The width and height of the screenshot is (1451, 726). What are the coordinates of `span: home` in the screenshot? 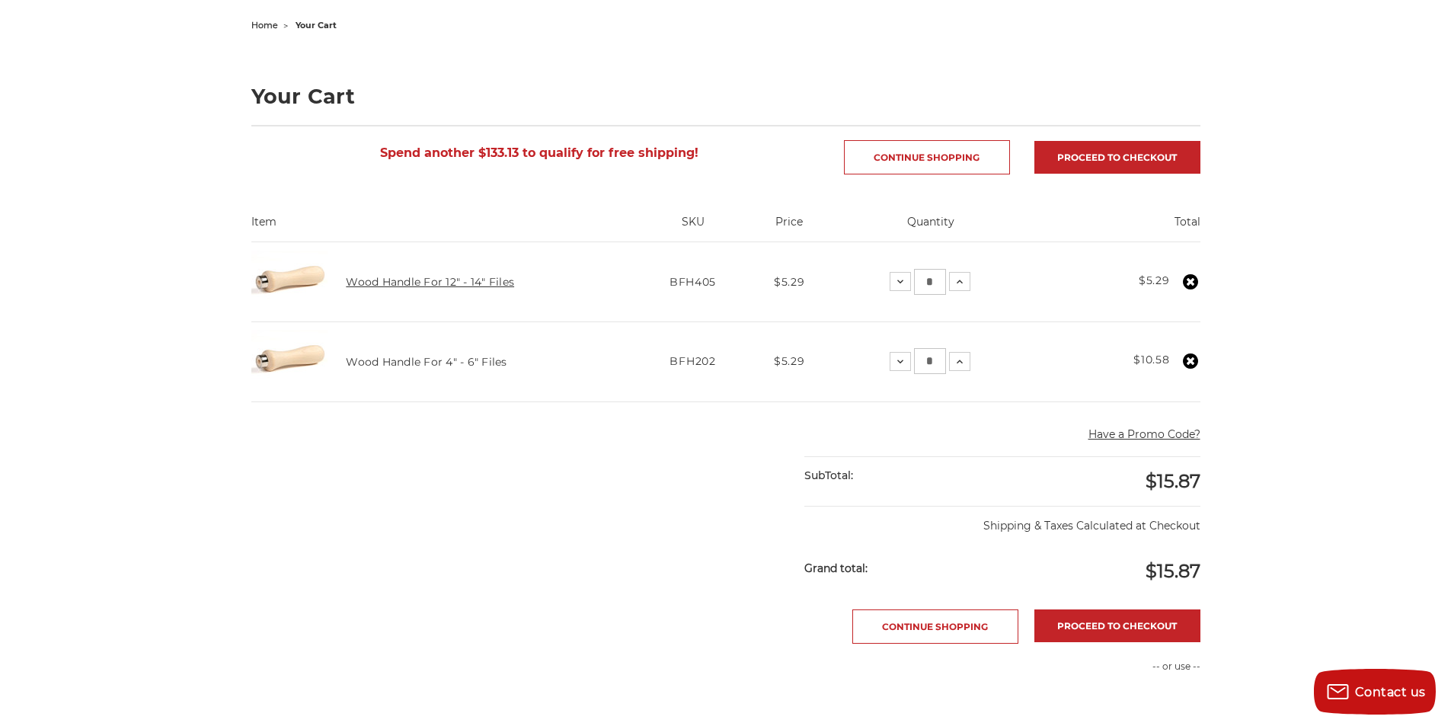 It's located at (264, 25).